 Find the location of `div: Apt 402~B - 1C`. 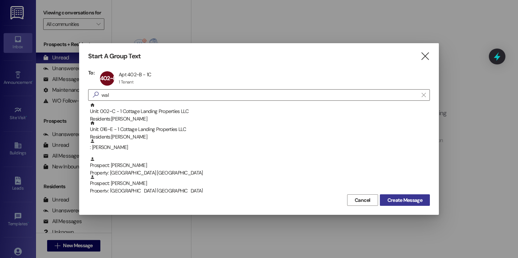

div: Apt 402~B - 1C is located at coordinates (135, 74).